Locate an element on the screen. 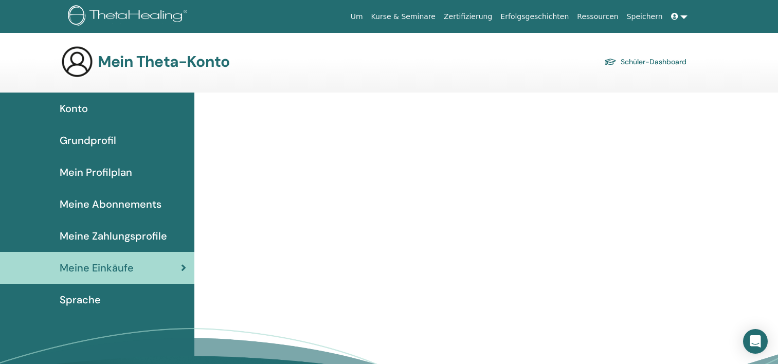 The width and height of the screenshot is (778, 364). a: Ressourcen is located at coordinates (597, 16).